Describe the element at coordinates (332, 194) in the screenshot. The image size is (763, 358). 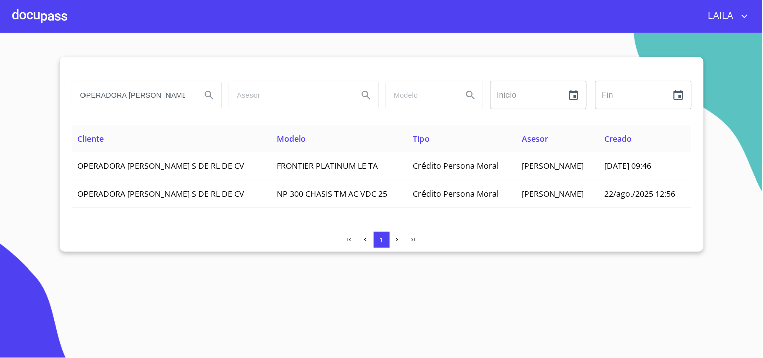
I see `span: NP 300 CHASIS TM AC VDC 25` at that location.